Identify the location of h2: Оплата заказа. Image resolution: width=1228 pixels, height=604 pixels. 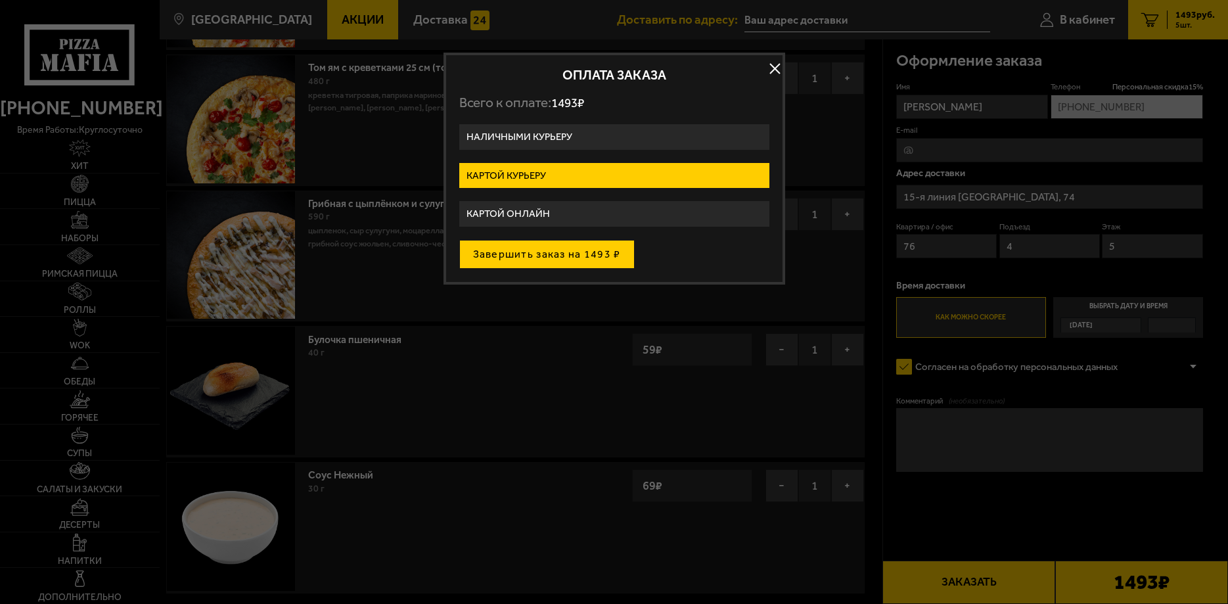
(614, 75).